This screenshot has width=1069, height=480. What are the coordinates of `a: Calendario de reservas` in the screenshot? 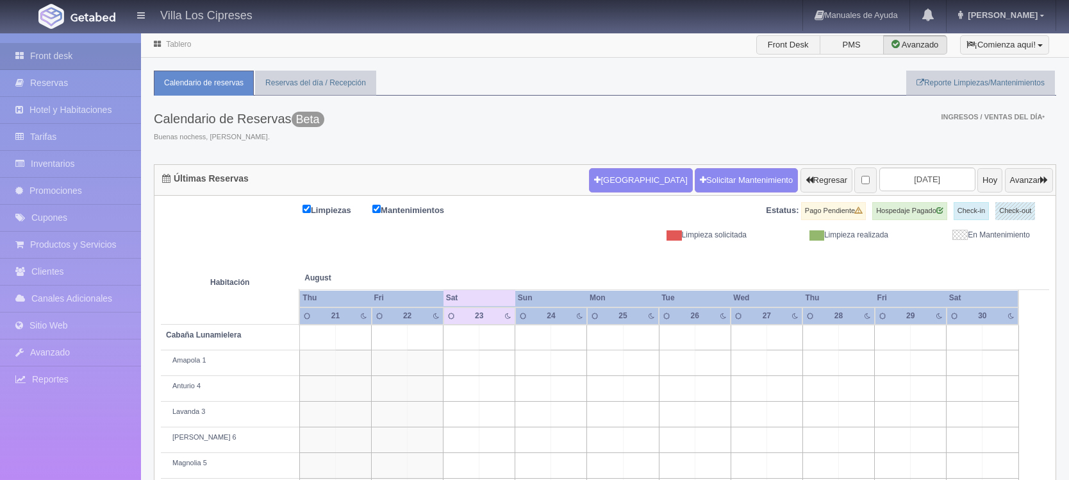 It's located at (204, 83).